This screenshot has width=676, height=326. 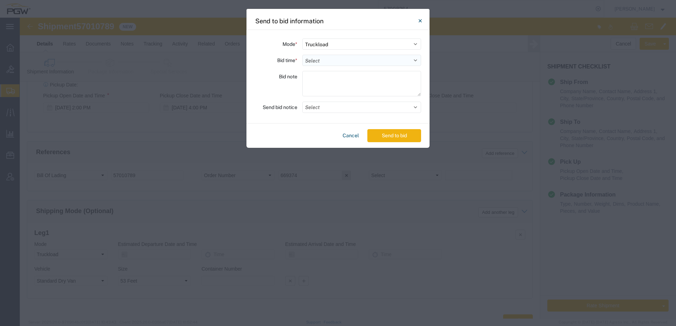 What do you see at coordinates (280, 107) in the screenshot?
I see `label: Send bid notice` at bounding box center [280, 107].